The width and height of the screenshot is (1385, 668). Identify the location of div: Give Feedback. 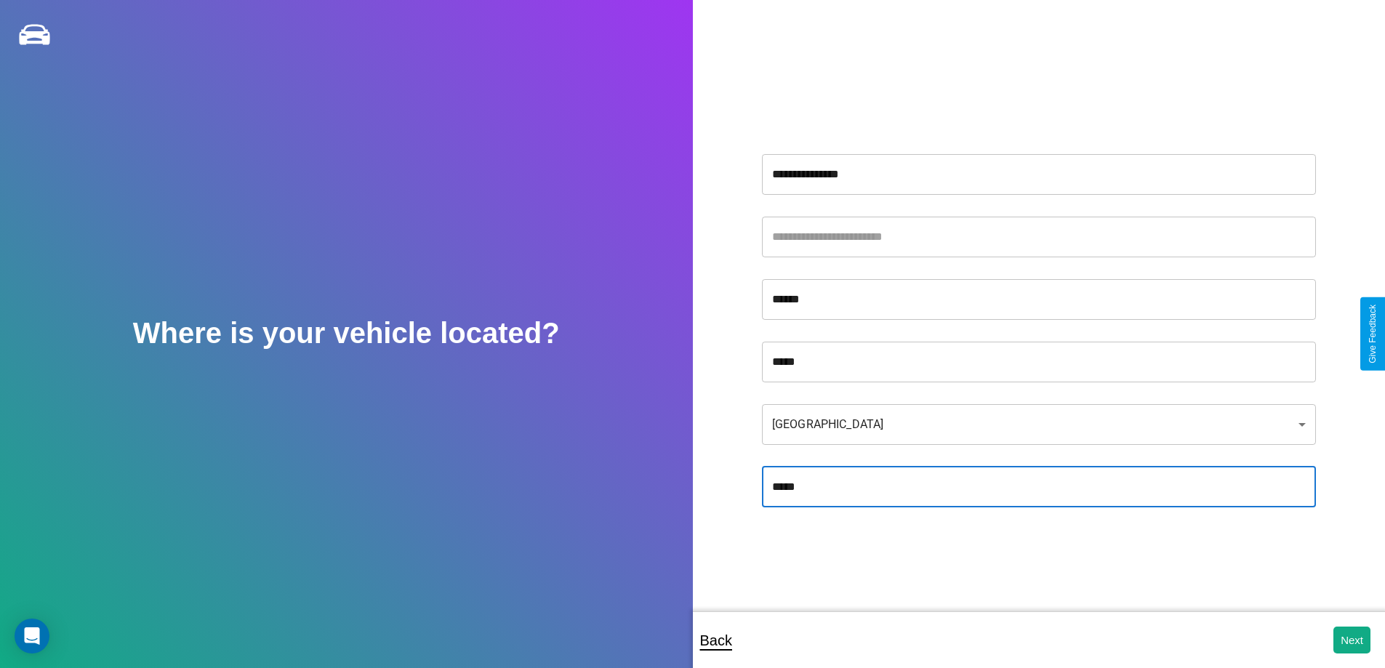
(1373, 334).